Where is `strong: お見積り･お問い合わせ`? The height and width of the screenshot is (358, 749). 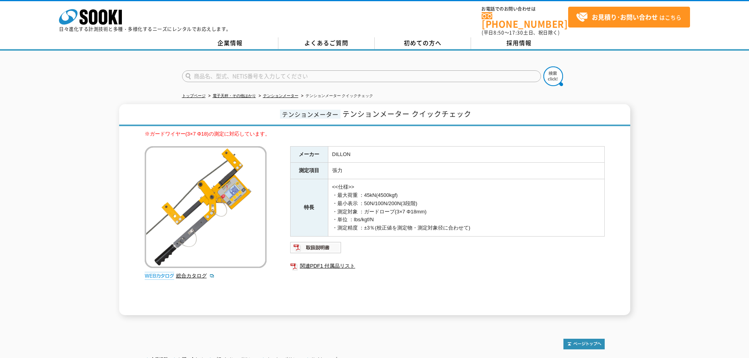
strong: お見積り･お問い合わせ is located at coordinates (624, 17).